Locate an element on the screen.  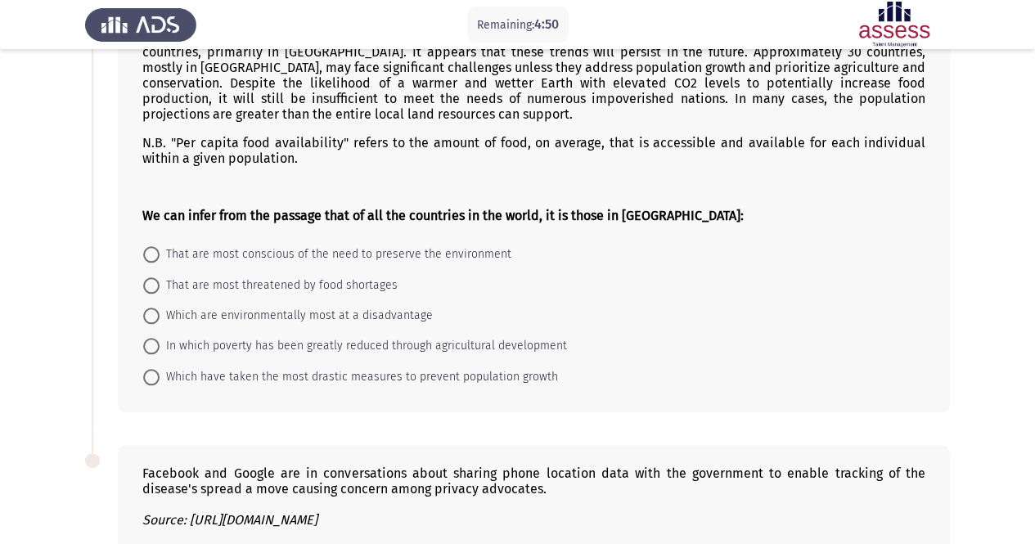
span: In which poverty has been greatly reduced through agricultural development is located at coordinates (363, 346).